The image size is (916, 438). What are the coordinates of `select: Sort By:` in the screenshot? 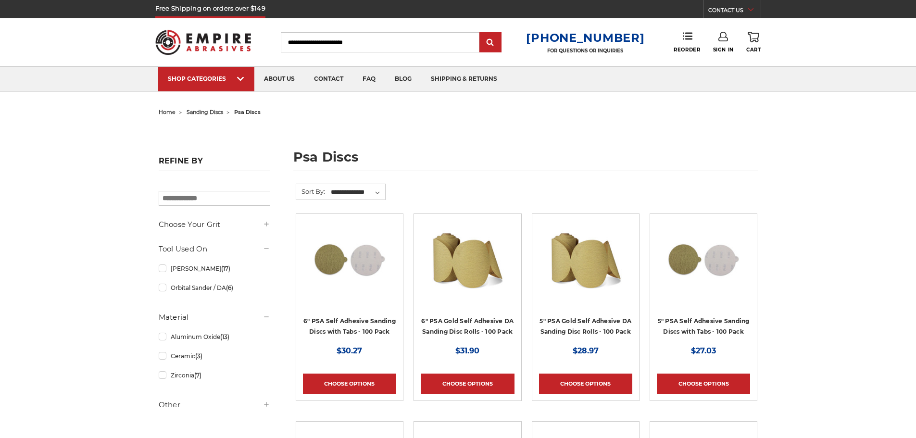 It's located at (357, 192).